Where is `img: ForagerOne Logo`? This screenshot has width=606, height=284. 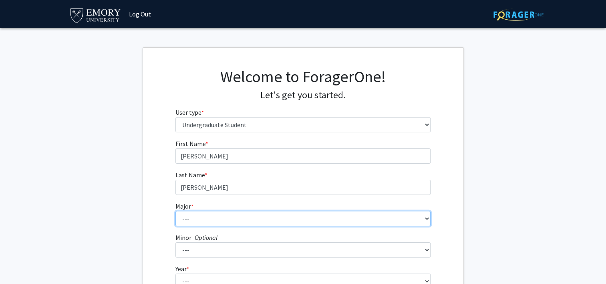 img: ForagerOne Logo is located at coordinates (518, 14).